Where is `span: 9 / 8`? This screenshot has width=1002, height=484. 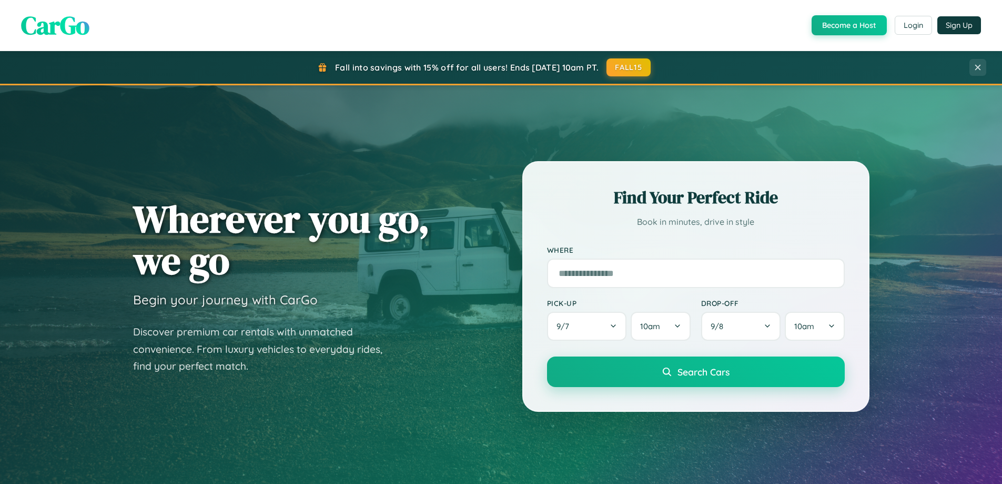 span: 9 / 8 is located at coordinates (720, 326).